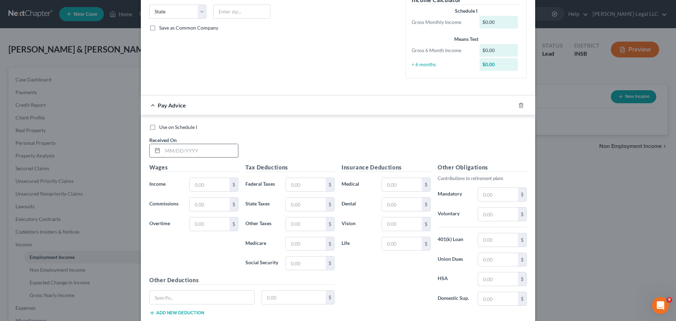 The image size is (676, 321). What do you see at coordinates (189, 27) in the screenshot?
I see `span: Save as Common Company` at bounding box center [189, 27].